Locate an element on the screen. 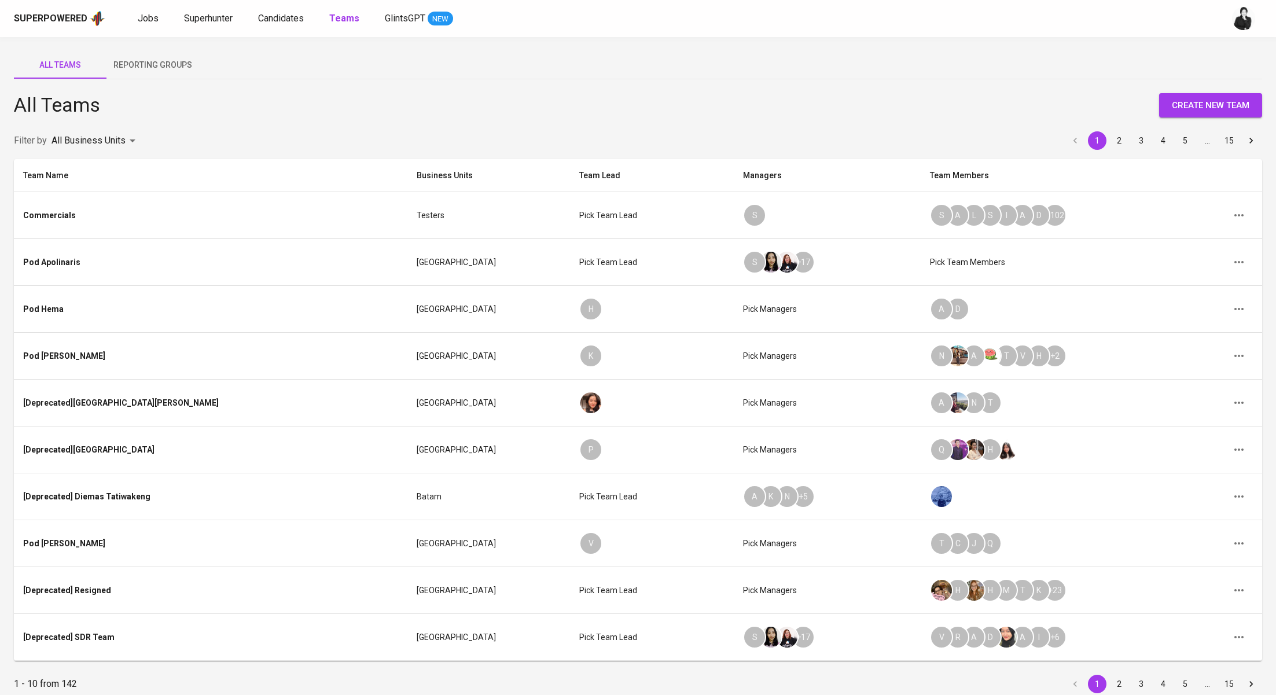 This screenshot has width=1276, height=695. div: K is located at coordinates (591, 356).